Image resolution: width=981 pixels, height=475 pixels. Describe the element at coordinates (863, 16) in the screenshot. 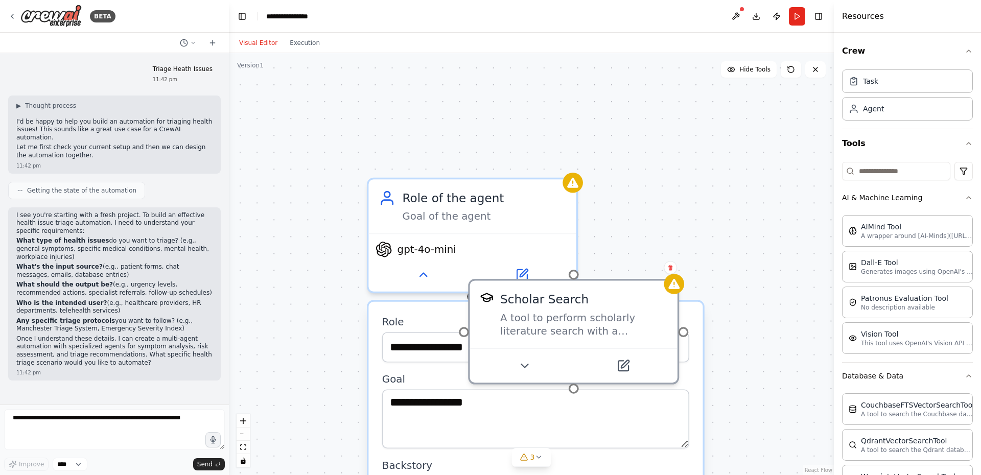

I see `h4: Resources` at that location.